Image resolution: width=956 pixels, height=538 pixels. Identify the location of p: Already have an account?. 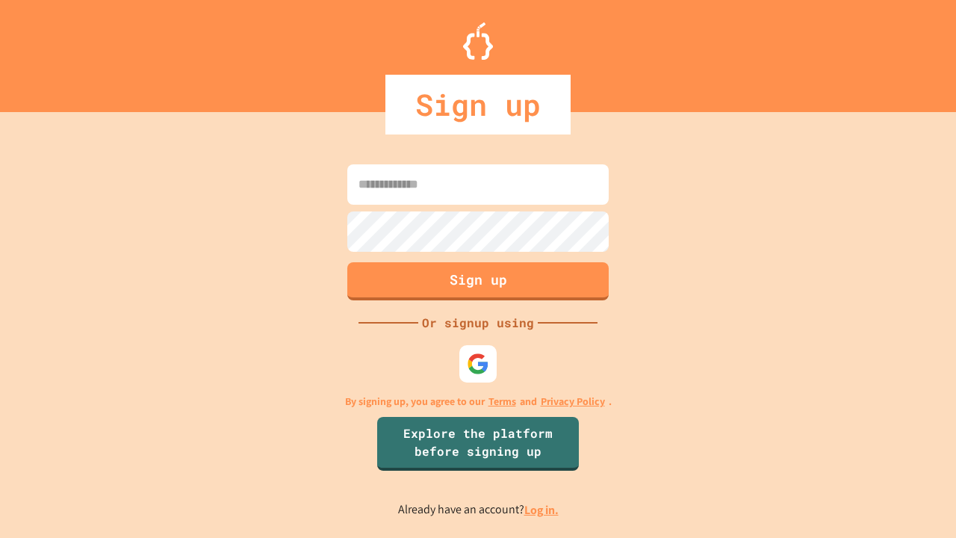
(478, 509).